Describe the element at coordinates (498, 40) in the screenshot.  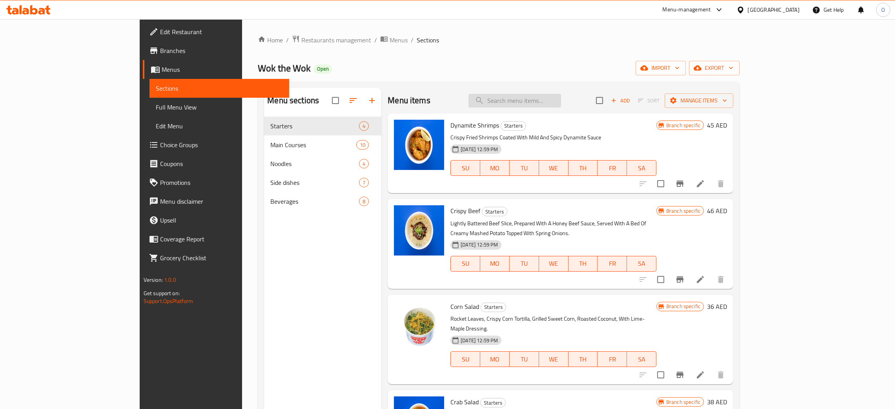
I see `nav: breadcrumb` at that location.